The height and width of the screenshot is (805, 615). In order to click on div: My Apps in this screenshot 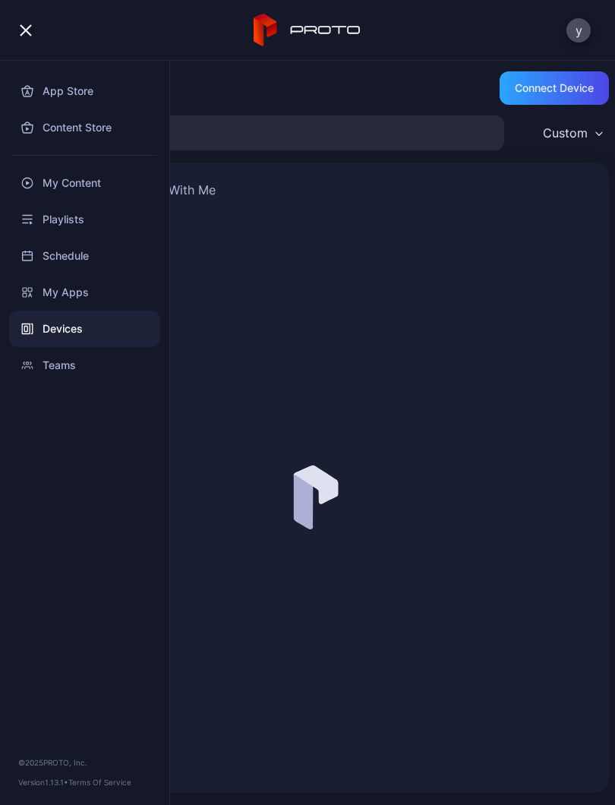, I will do `click(84, 292)`.